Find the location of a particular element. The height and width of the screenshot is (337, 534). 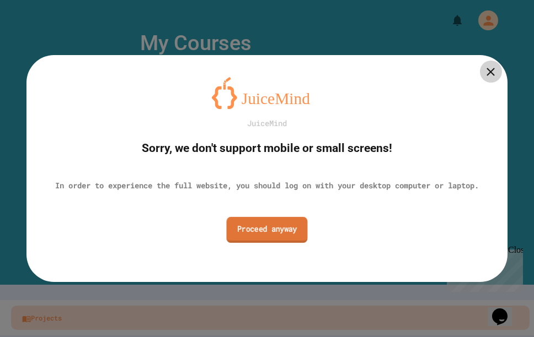

div: In order to experience the full website, you should log on with your desktop computer or laptop. is located at coordinates (267, 185).